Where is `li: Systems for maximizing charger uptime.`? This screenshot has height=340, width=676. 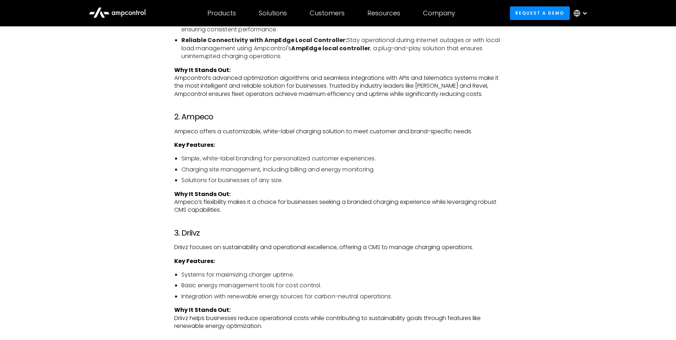
li: Systems for maximizing charger uptime. is located at coordinates (342, 275).